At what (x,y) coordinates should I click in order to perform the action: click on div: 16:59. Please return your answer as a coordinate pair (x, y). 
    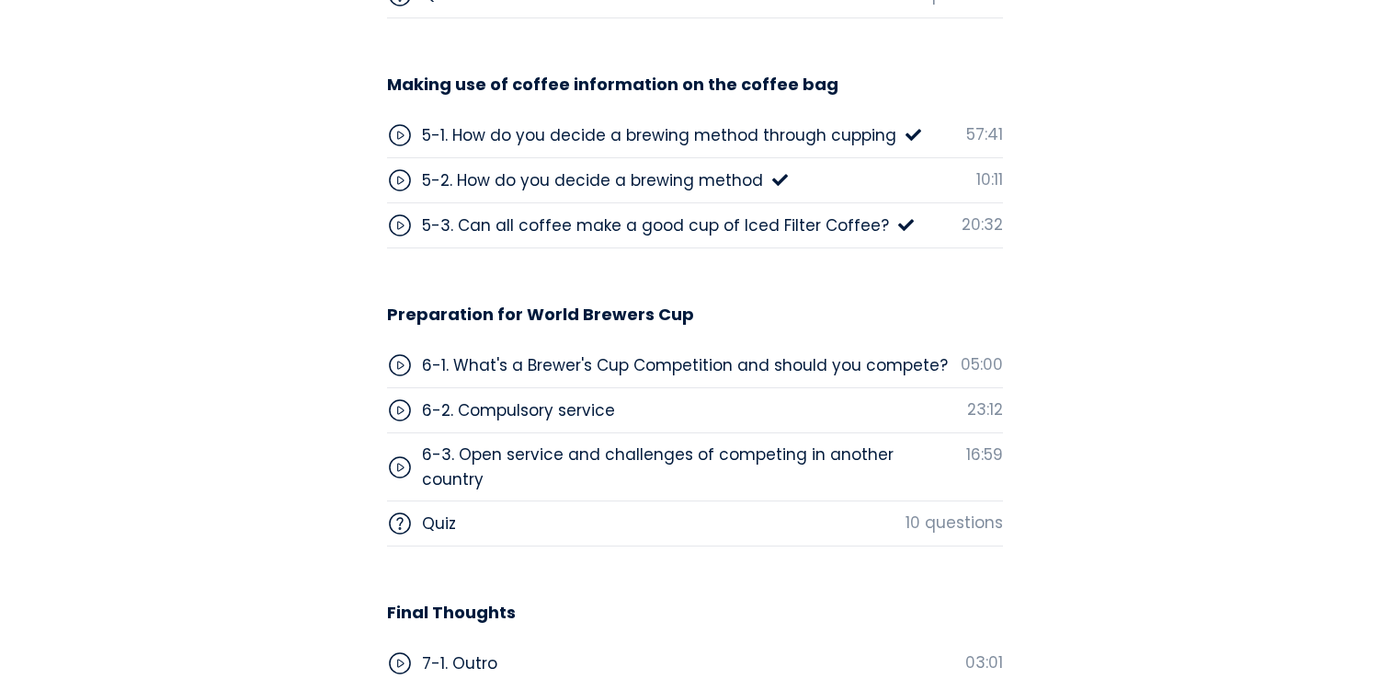
    Looking at the image, I should click on (985, 454).